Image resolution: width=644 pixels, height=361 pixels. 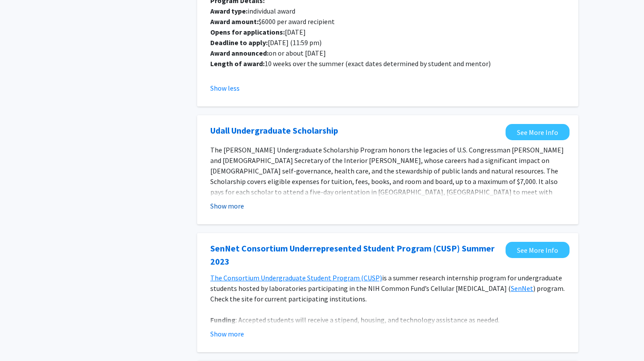 I want to click on strong: Award type:, so click(x=229, y=11).